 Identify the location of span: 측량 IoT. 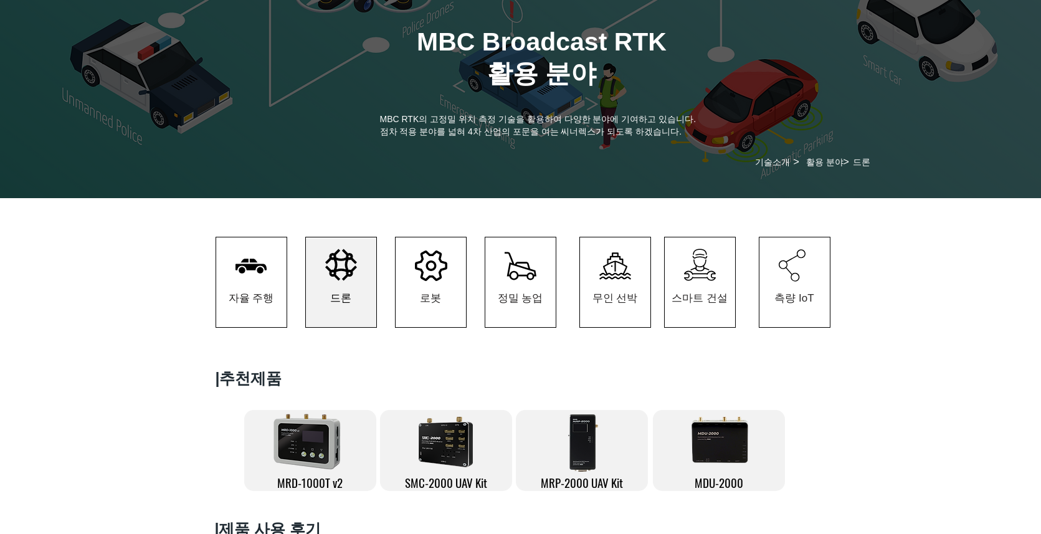
(794, 298).